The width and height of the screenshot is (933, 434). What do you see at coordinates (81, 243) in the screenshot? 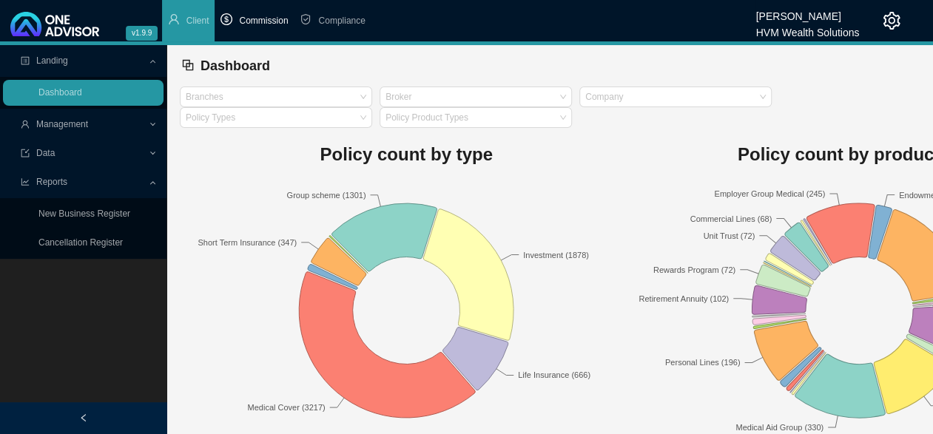
I see `a: Cancellation Register` at bounding box center [81, 243].